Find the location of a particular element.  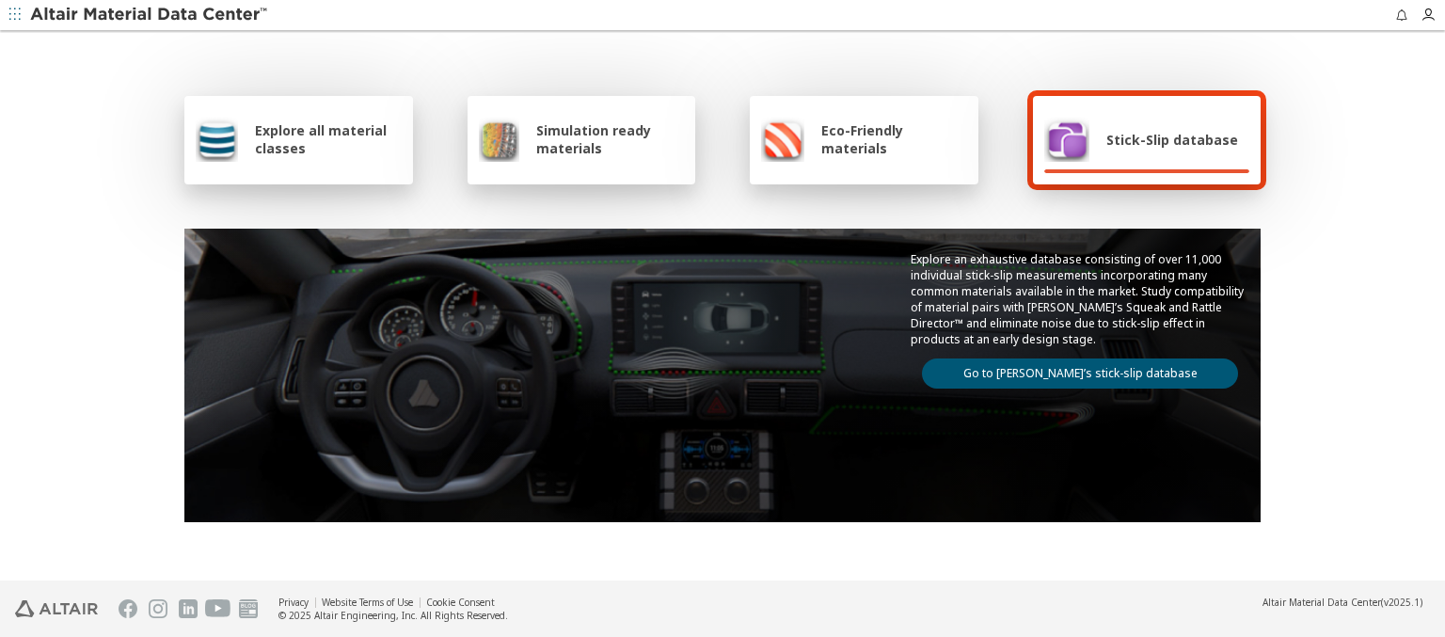

a: Cookie Consent is located at coordinates (460, 602).